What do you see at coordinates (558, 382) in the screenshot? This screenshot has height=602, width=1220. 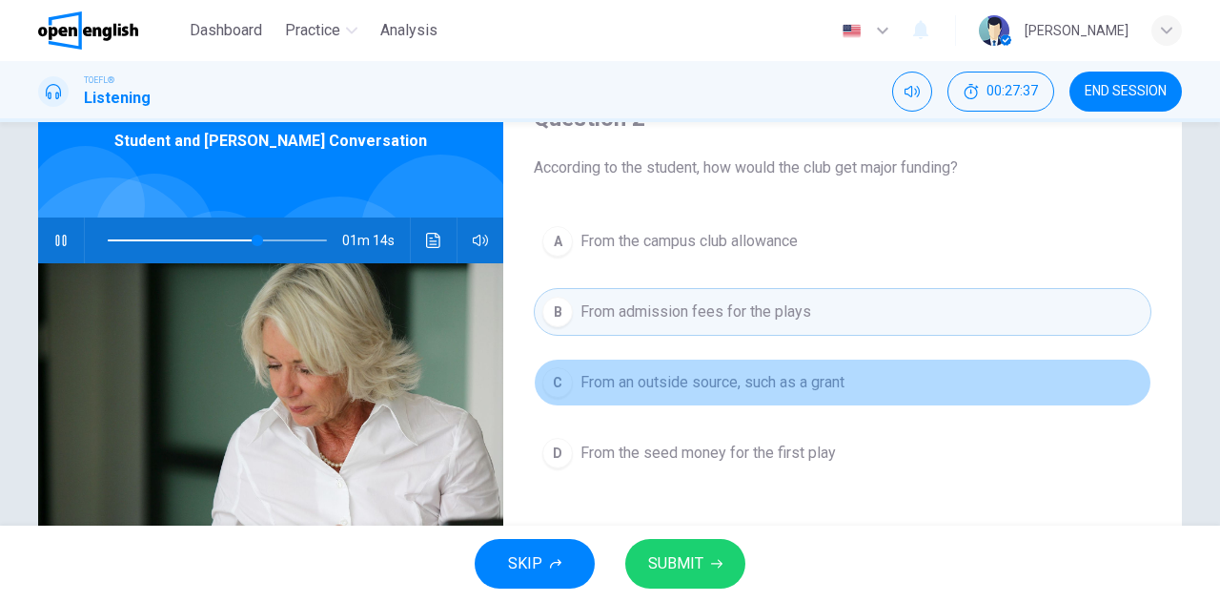 I see `div: C` at bounding box center [558, 382].